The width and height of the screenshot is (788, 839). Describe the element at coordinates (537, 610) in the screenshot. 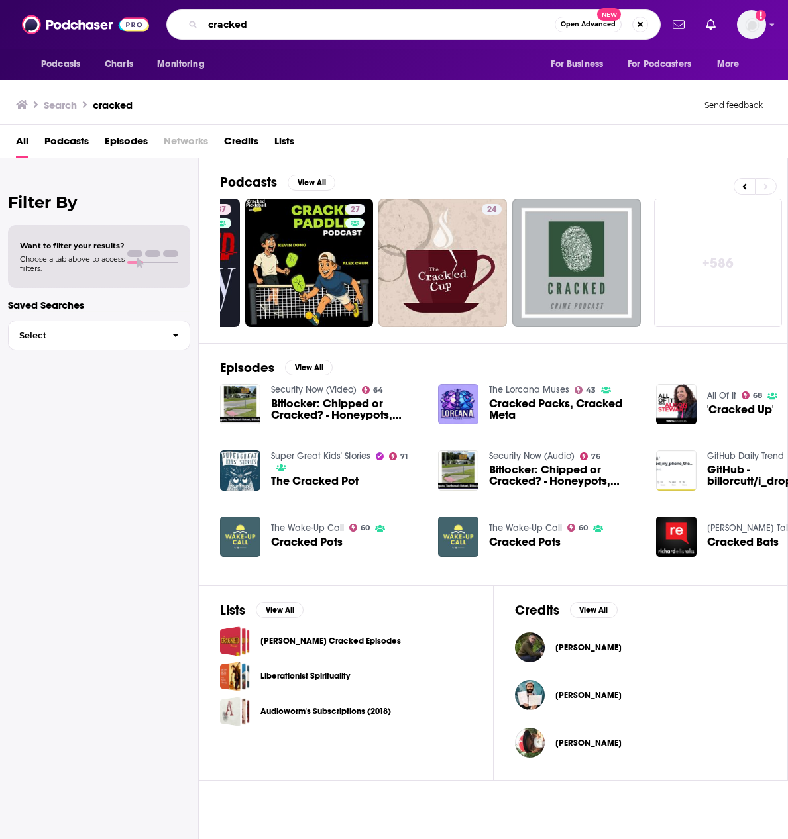

I see `h2: Credits` at that location.